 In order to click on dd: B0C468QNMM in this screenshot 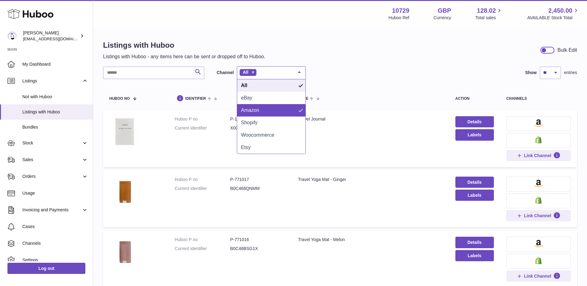, I will do `click(258, 189)`.